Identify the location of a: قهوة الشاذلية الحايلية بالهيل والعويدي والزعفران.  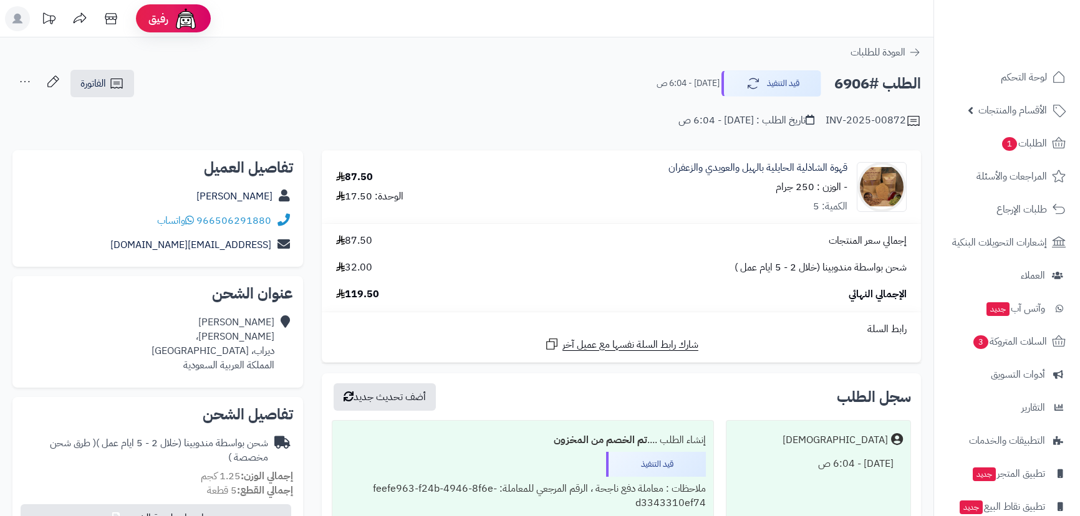
(757, 168).